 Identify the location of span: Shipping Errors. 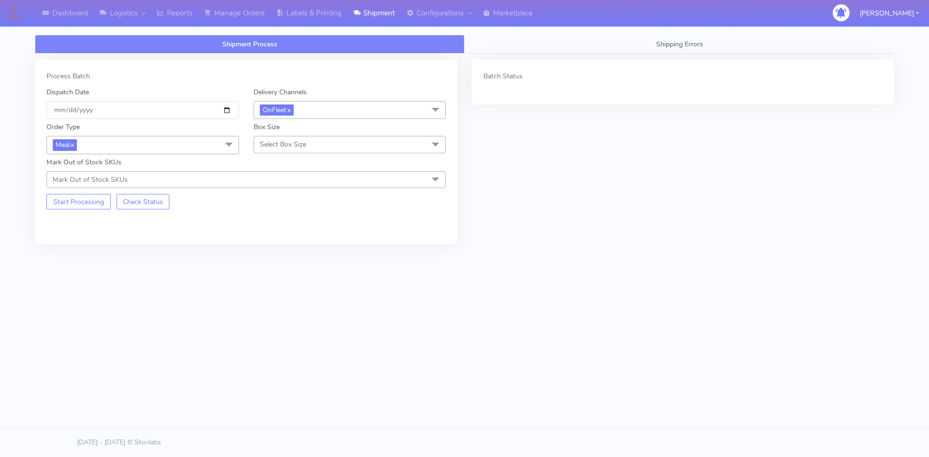
(679, 44).